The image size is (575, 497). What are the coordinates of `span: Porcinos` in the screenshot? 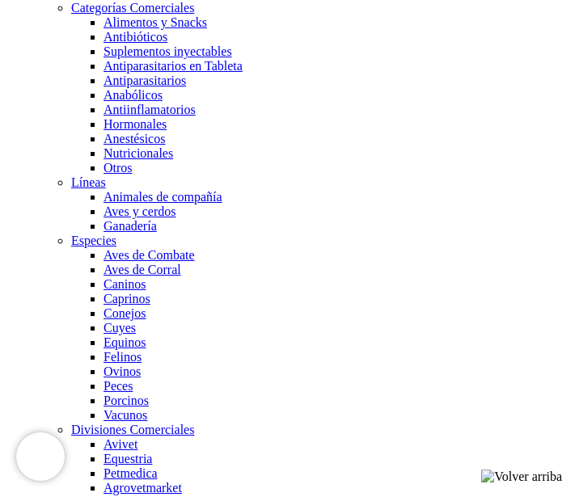 It's located at (126, 400).